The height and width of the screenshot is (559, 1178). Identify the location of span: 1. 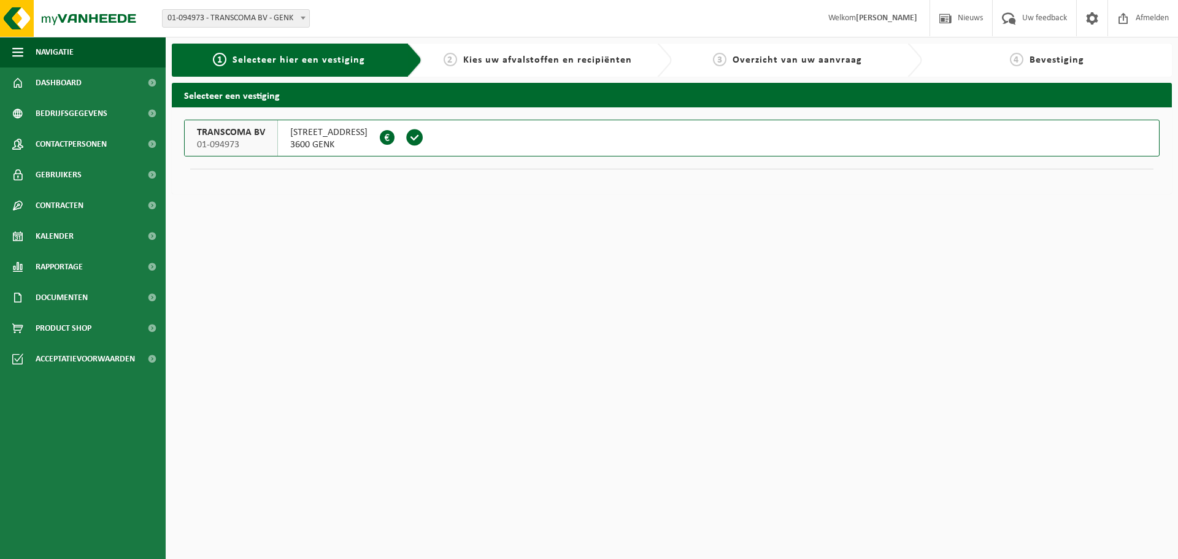
(220, 60).